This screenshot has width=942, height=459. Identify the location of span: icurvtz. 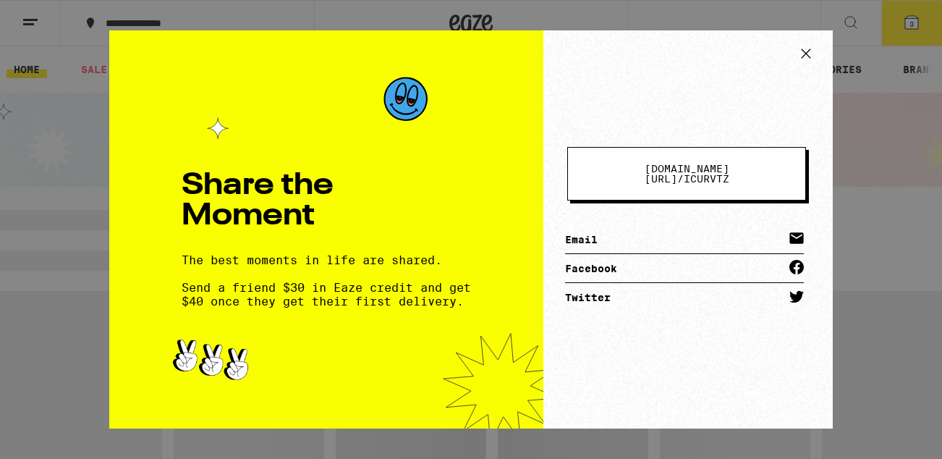
(687, 174).